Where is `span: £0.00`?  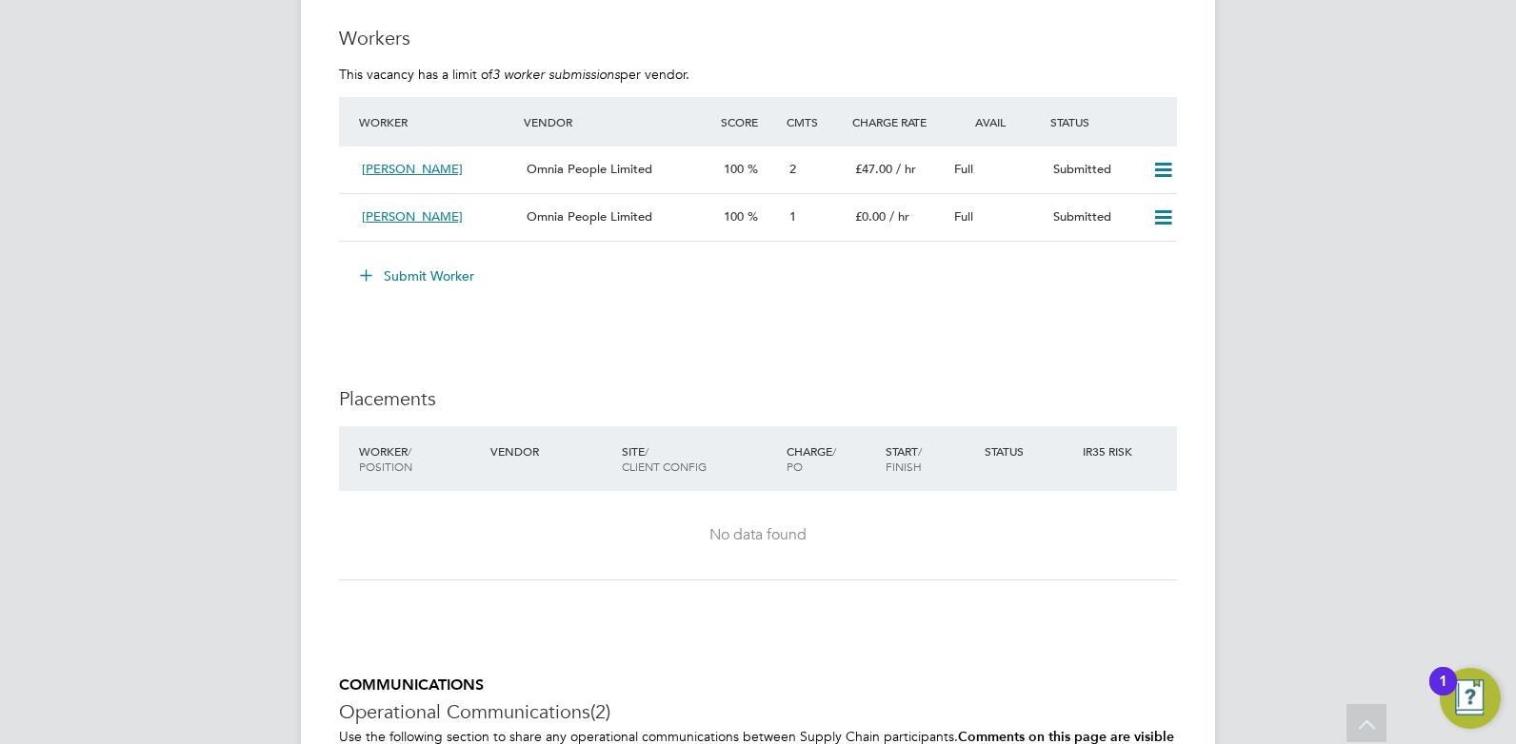 span: £0.00 is located at coordinates (870, 216).